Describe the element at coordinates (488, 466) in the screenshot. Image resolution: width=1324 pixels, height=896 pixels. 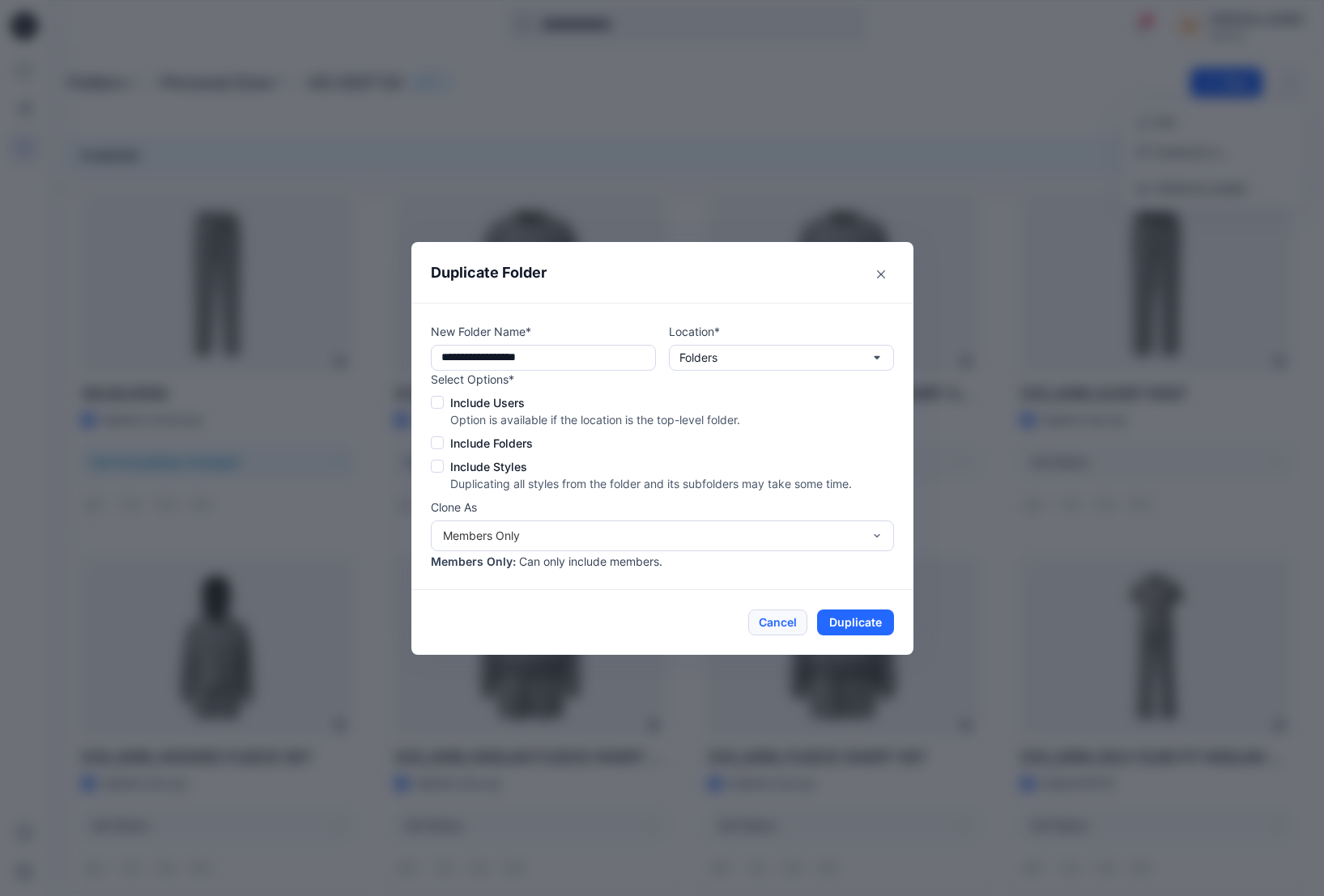
I see `span: Include Styles` at that location.